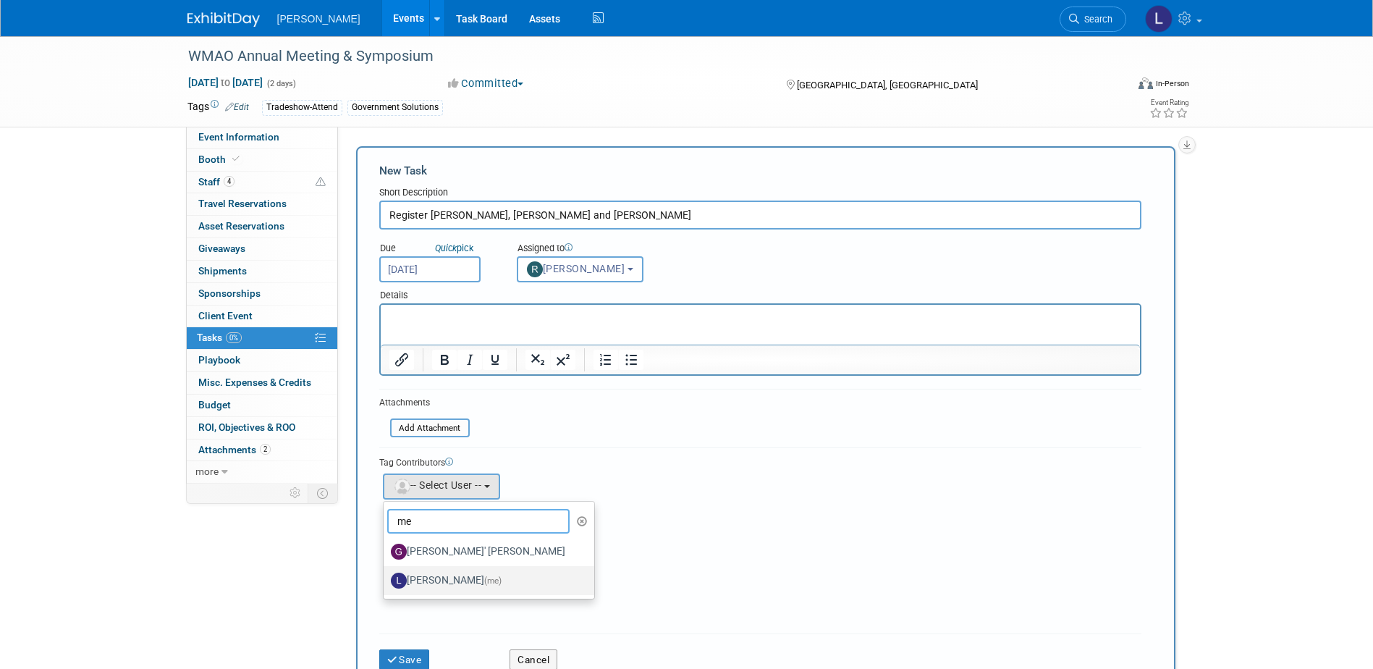  What do you see at coordinates (262, 271) in the screenshot?
I see `a: Shipments` at bounding box center [262, 271].